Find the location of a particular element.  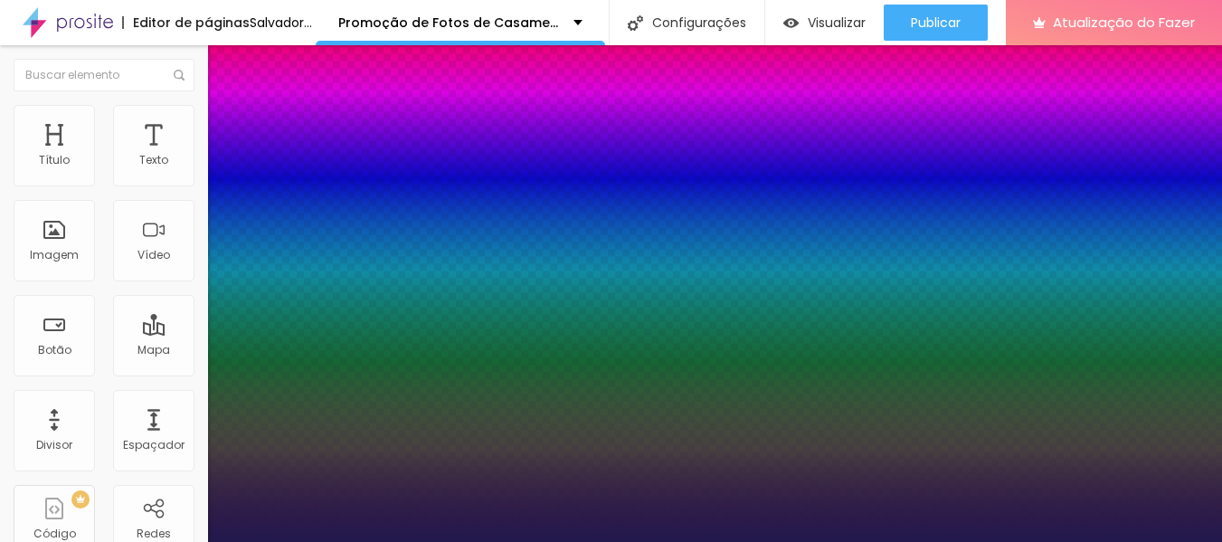

font: Texto is located at coordinates (154, 159).